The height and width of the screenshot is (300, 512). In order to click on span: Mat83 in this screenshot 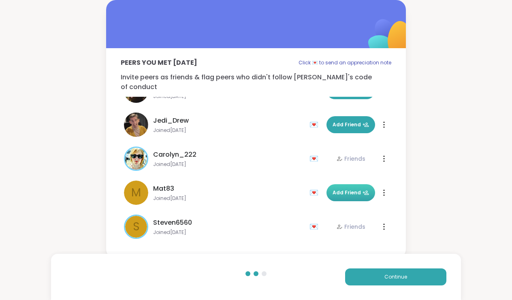, I will do `click(164, 189)`.